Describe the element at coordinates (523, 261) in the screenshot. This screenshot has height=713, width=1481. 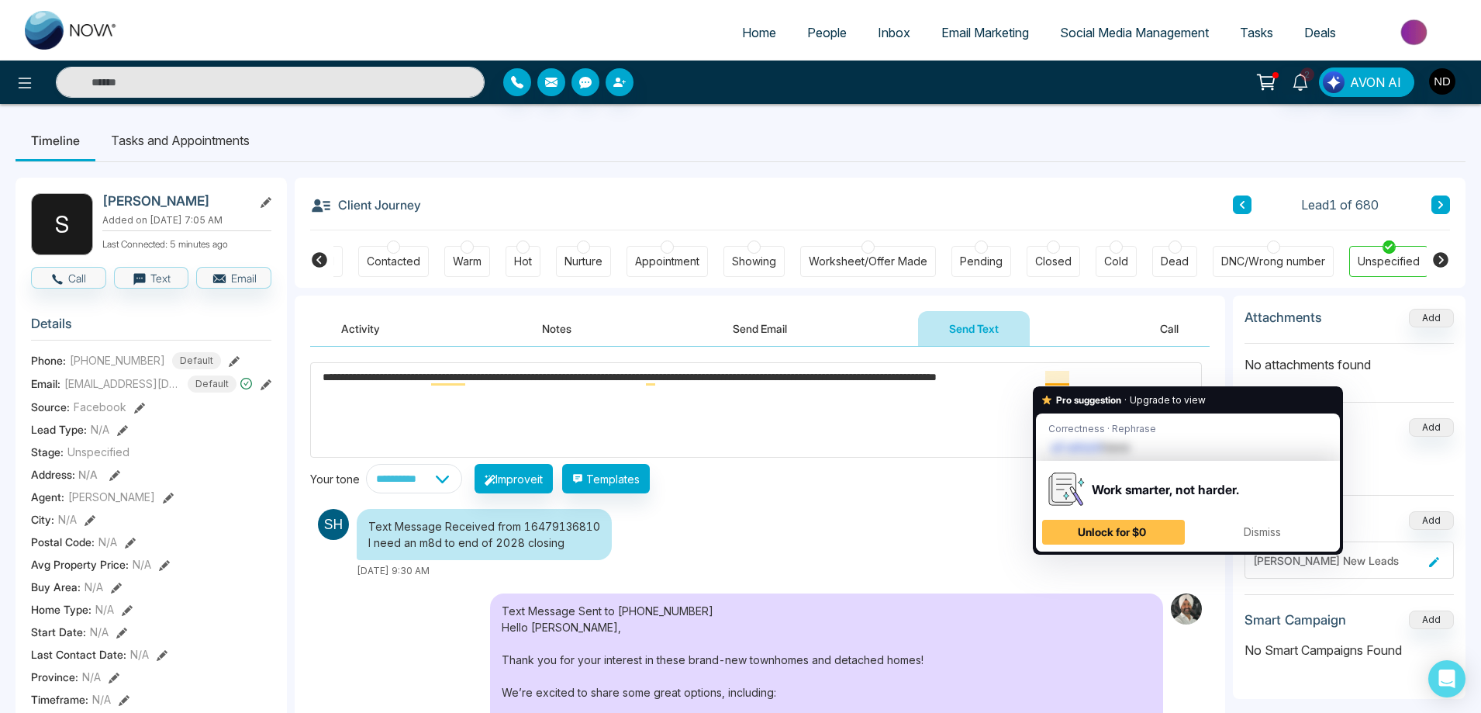
I see `div: Hot` at that location.